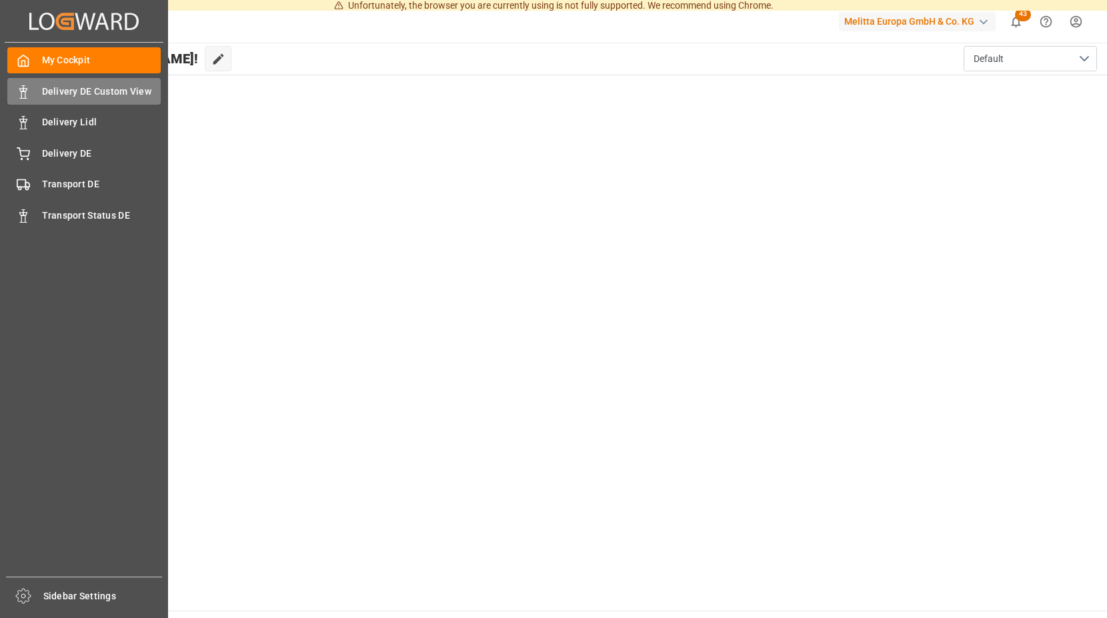 This screenshot has height=618, width=1107. Describe the element at coordinates (84, 91) in the screenshot. I see `a: Delivery DE Custom View` at that location.